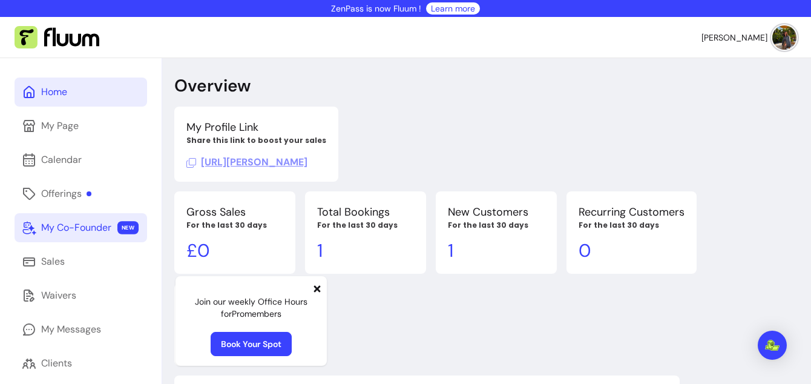 Image resolution: width=811 pixels, height=384 pixels. What do you see at coordinates (66, 194) in the screenshot?
I see `div: Offerings` at bounding box center [66, 194].